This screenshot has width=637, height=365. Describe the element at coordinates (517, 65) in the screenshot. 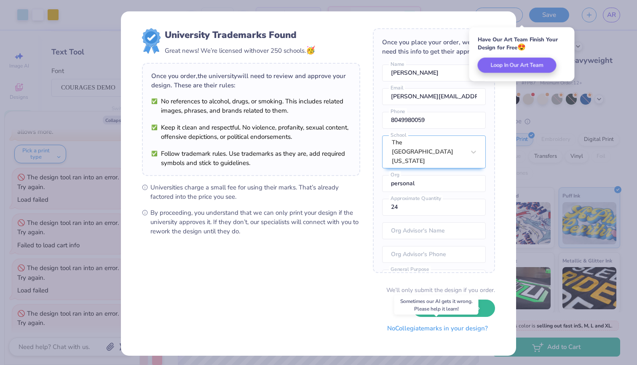

I see `button: Loop In Our Art Team` at that location.